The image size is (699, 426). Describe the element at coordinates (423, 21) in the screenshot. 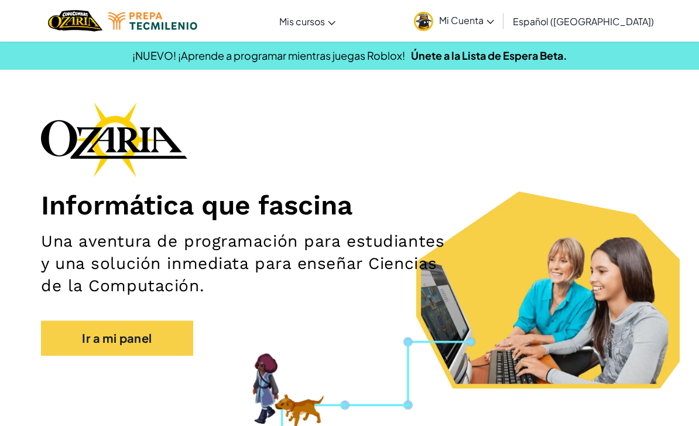

I see `img: avatar` at that location.